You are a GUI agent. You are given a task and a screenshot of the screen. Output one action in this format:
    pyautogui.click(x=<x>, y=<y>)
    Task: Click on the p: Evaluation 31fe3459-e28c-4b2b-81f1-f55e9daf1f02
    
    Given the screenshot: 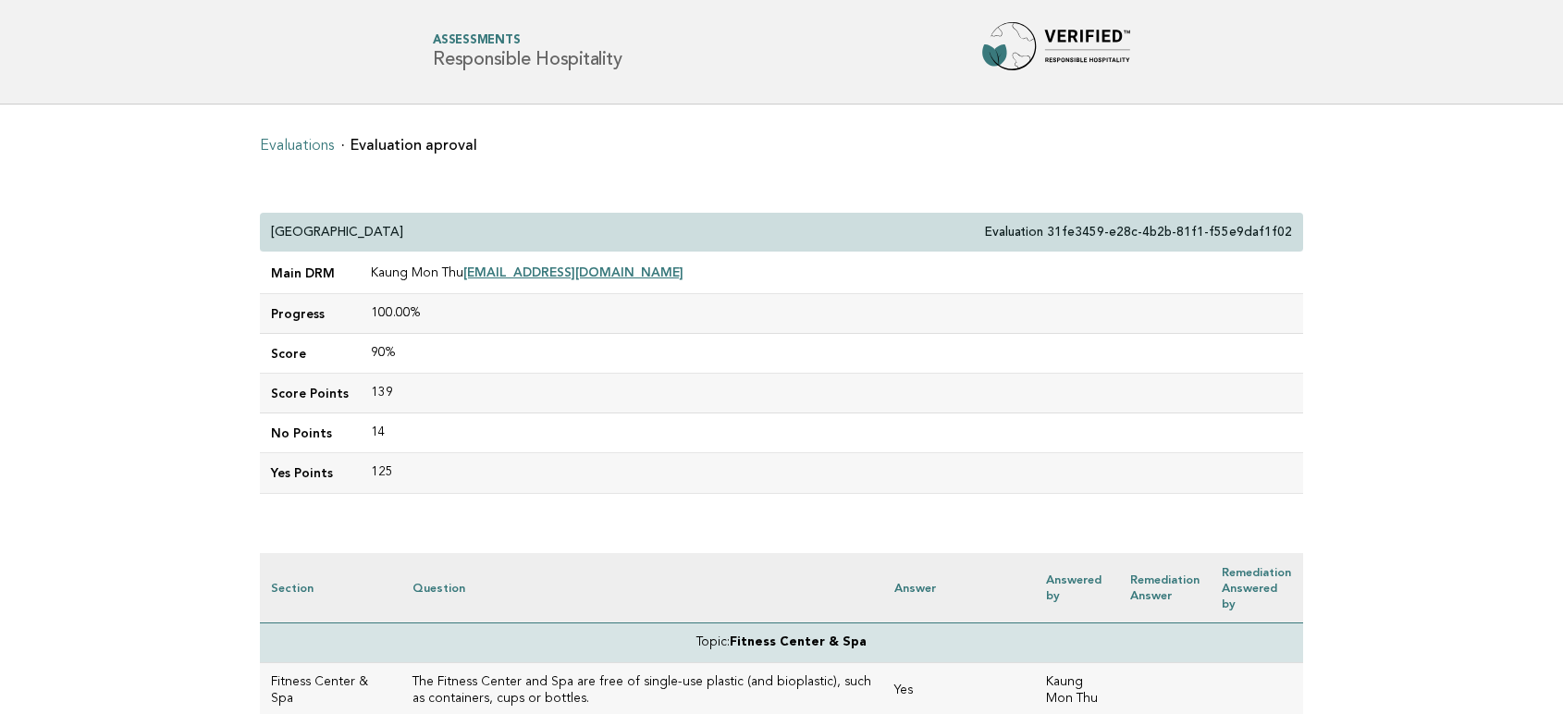 What is the action you would take?
    pyautogui.click(x=1138, y=232)
    